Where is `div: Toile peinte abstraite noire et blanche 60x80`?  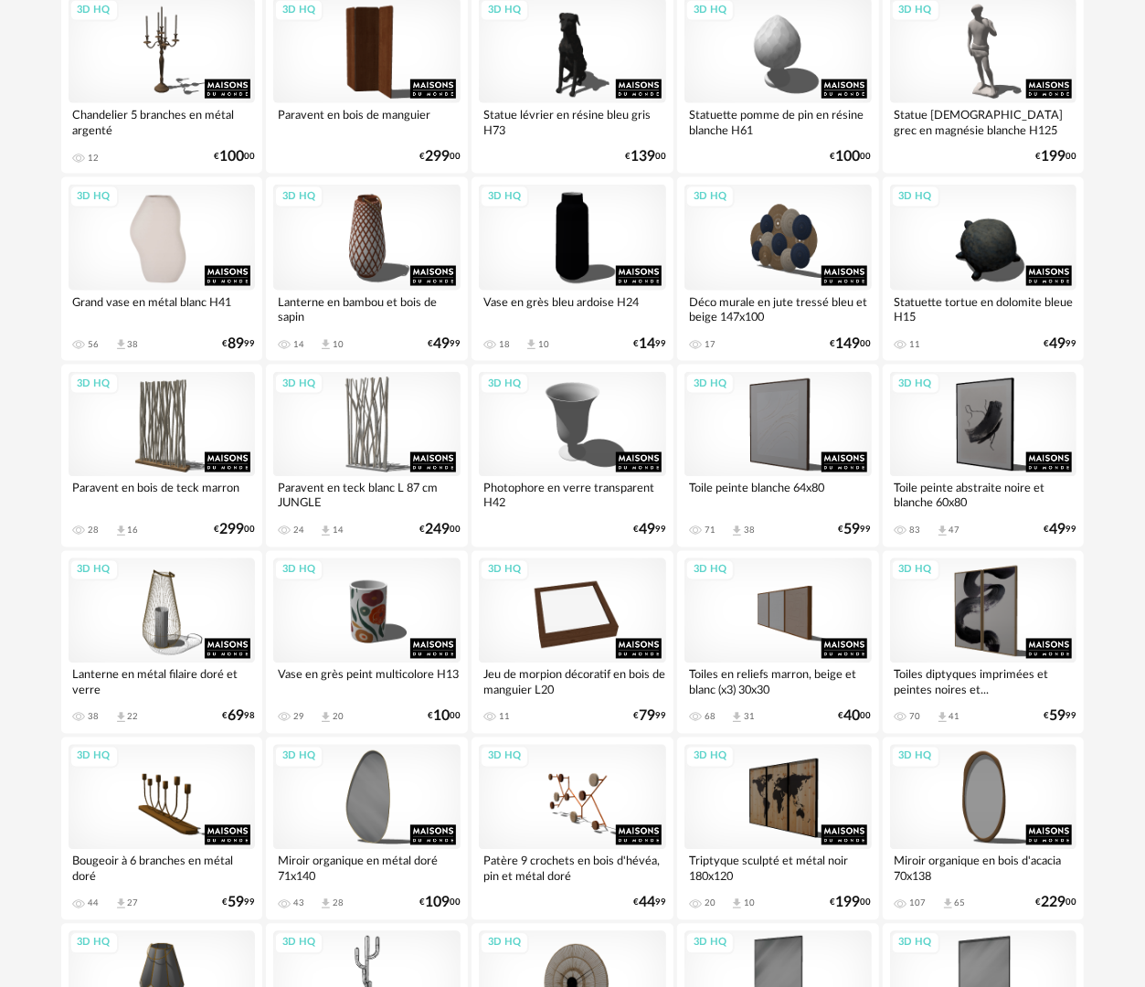 div: Toile peinte abstraite noire et blanche 60x80 is located at coordinates (983, 495).